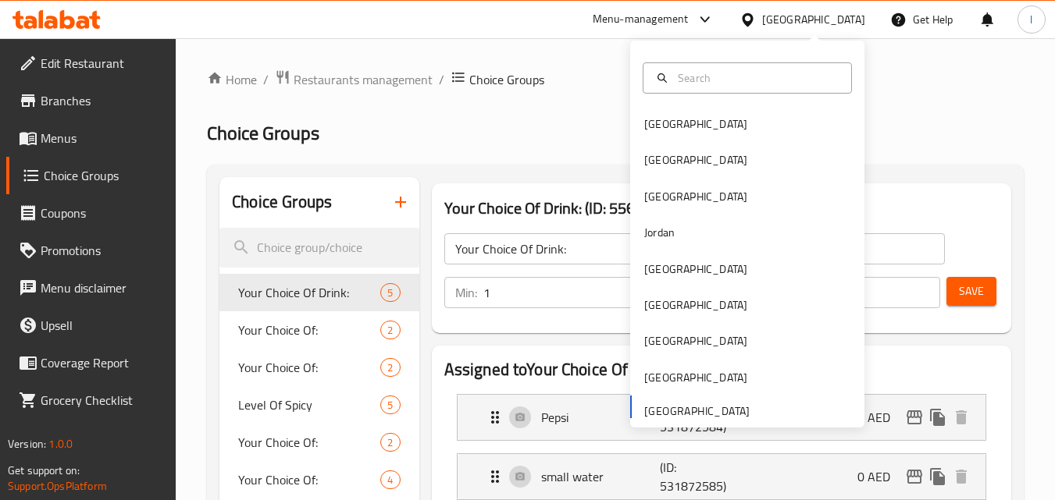 The width and height of the screenshot is (1055, 500). Describe the element at coordinates (659, 233) in the screenshot. I see `div: Jordan` at that location.